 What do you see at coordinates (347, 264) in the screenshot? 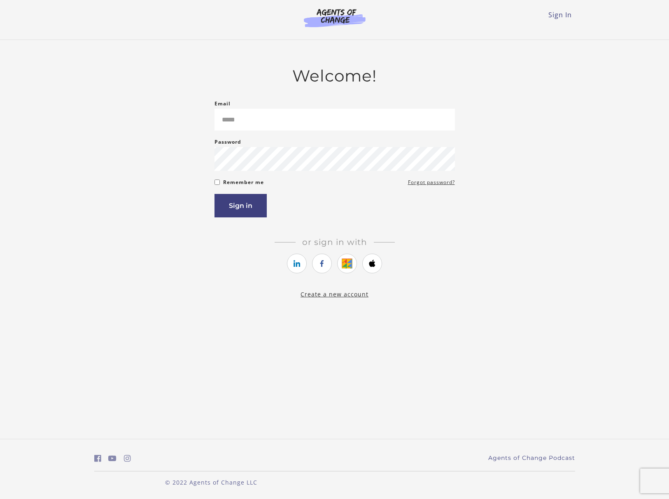
I see `a: https://courses.thinkific.com/users/auth/google?ss%5Breferral%5D=&ss%5Buser_return_to%5D=&ss%5Bvi...` at bounding box center [347, 264].